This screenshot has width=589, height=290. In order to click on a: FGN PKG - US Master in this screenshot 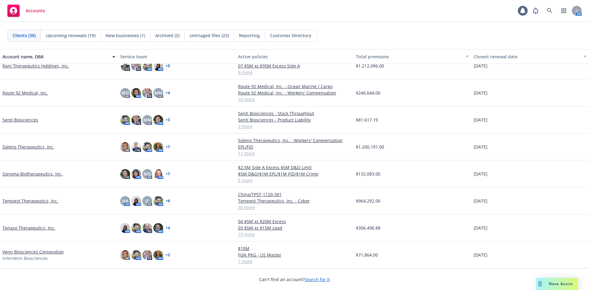, I will do `click(295, 255)`.